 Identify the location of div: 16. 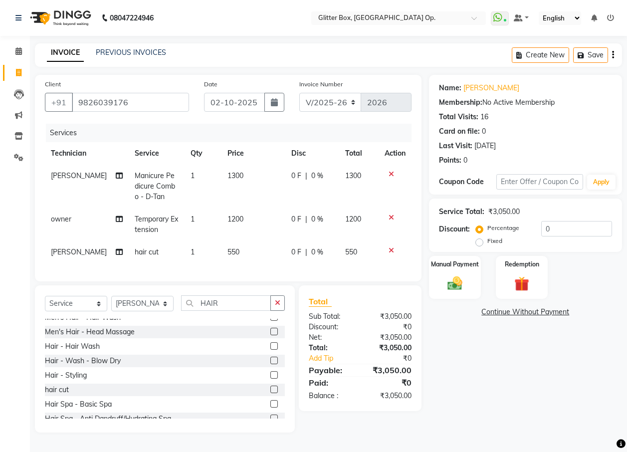
(484, 117).